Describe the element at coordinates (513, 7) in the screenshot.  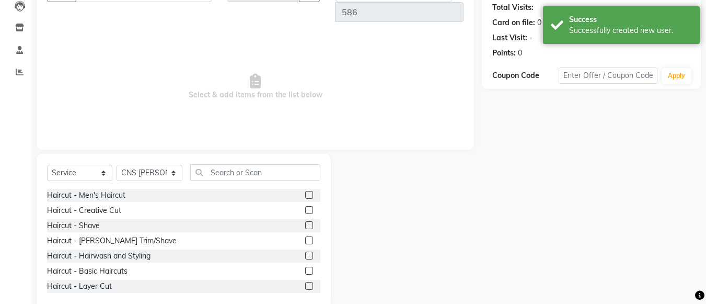
I see `div: Total Visits:` at that location.